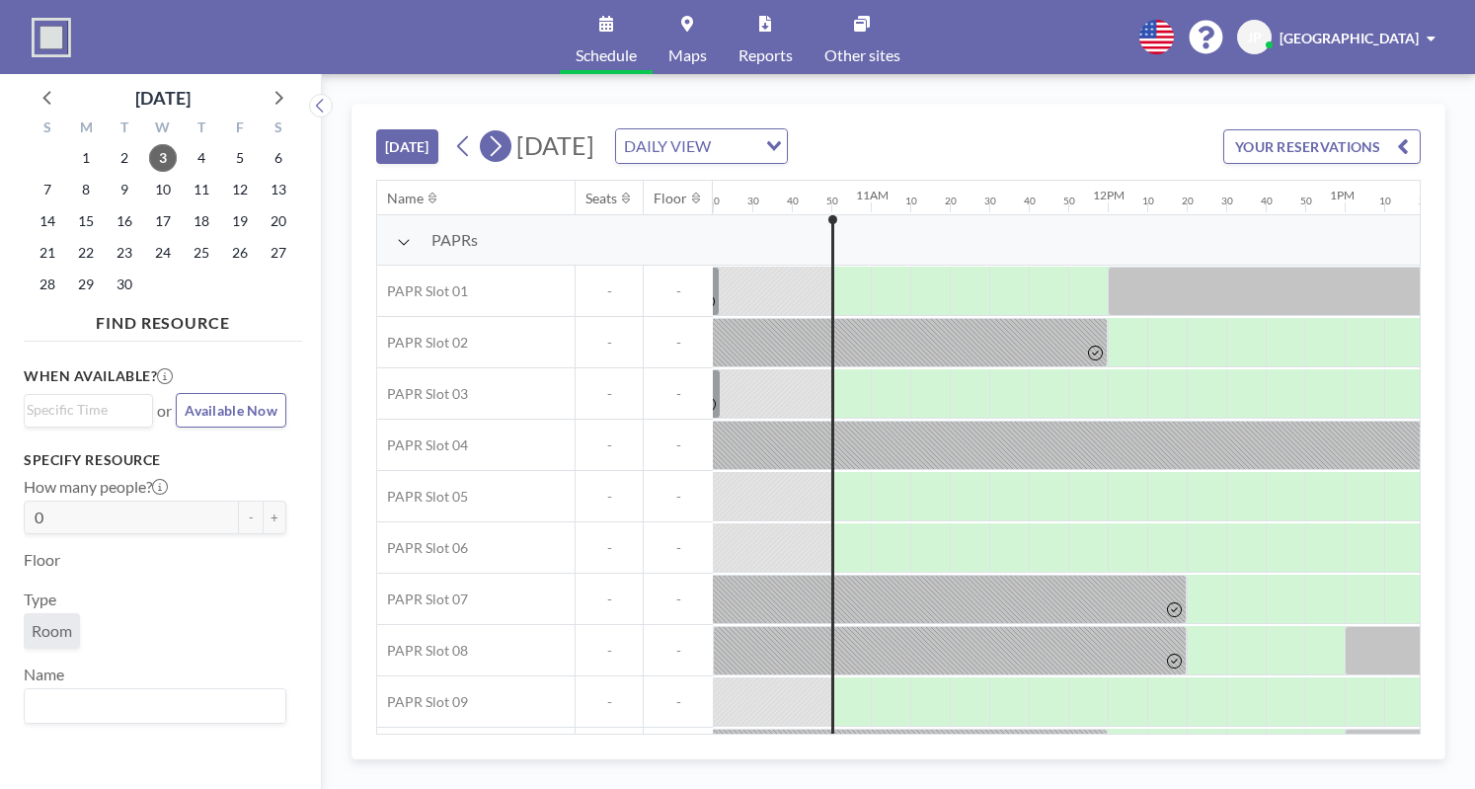 This screenshot has width=1475, height=789. Describe the element at coordinates (51, 38) in the screenshot. I see `img: organization-logo` at that location.